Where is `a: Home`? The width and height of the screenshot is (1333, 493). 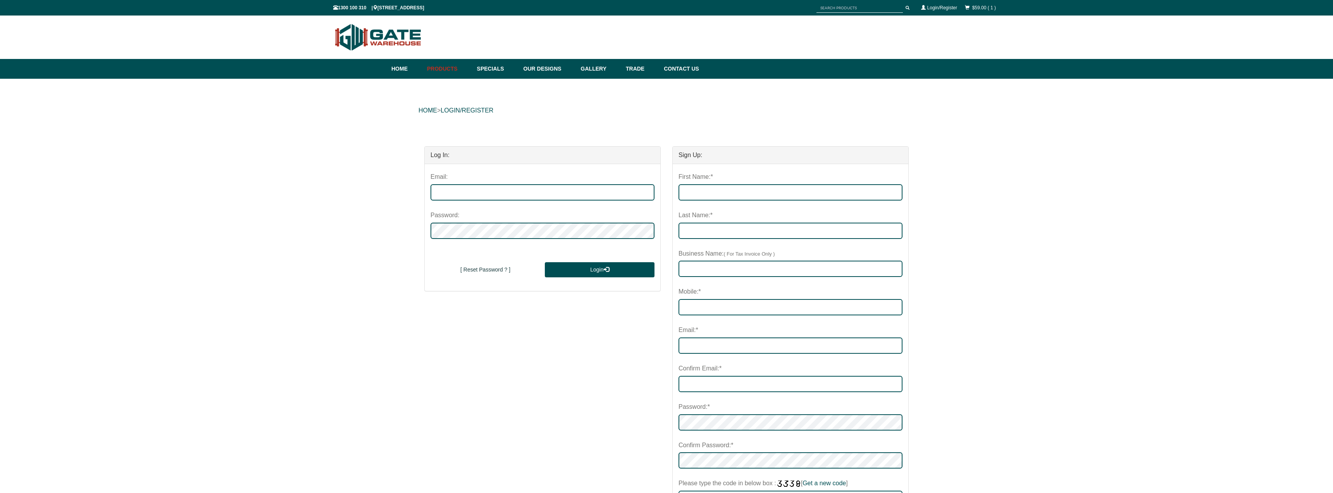
a: Home is located at coordinates (407, 69).